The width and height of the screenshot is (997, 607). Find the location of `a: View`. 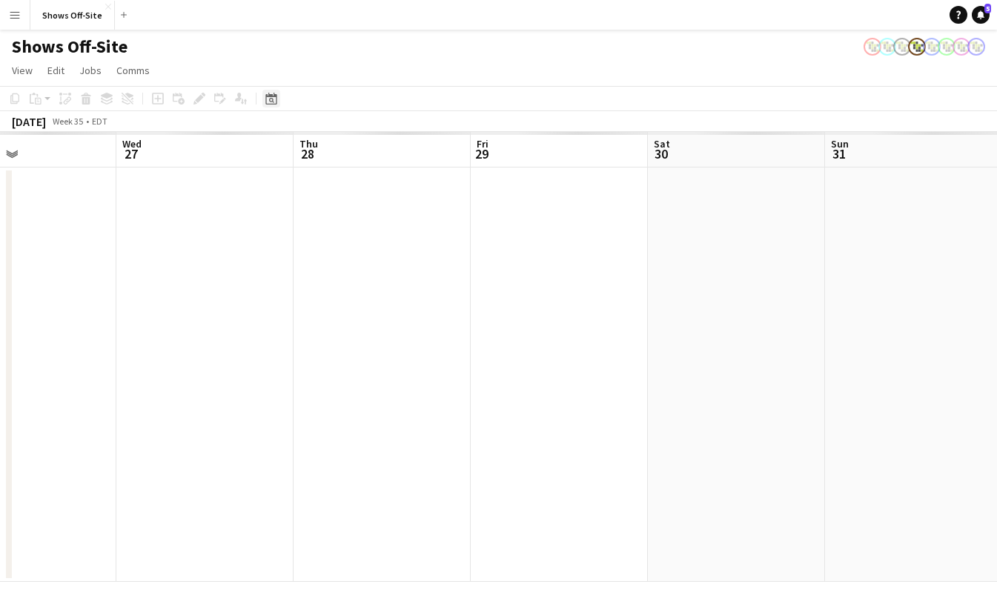

a: View is located at coordinates (22, 70).